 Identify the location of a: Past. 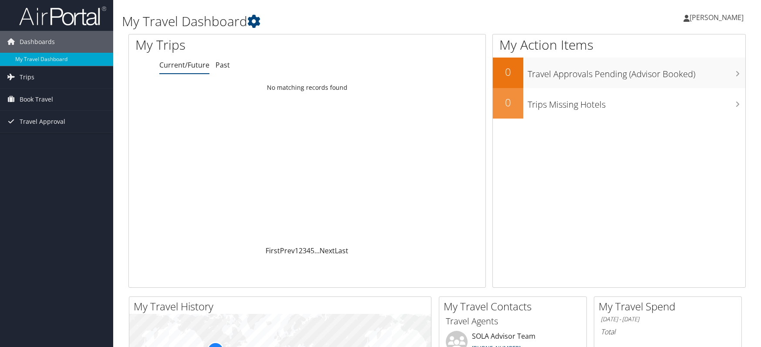
(223, 65).